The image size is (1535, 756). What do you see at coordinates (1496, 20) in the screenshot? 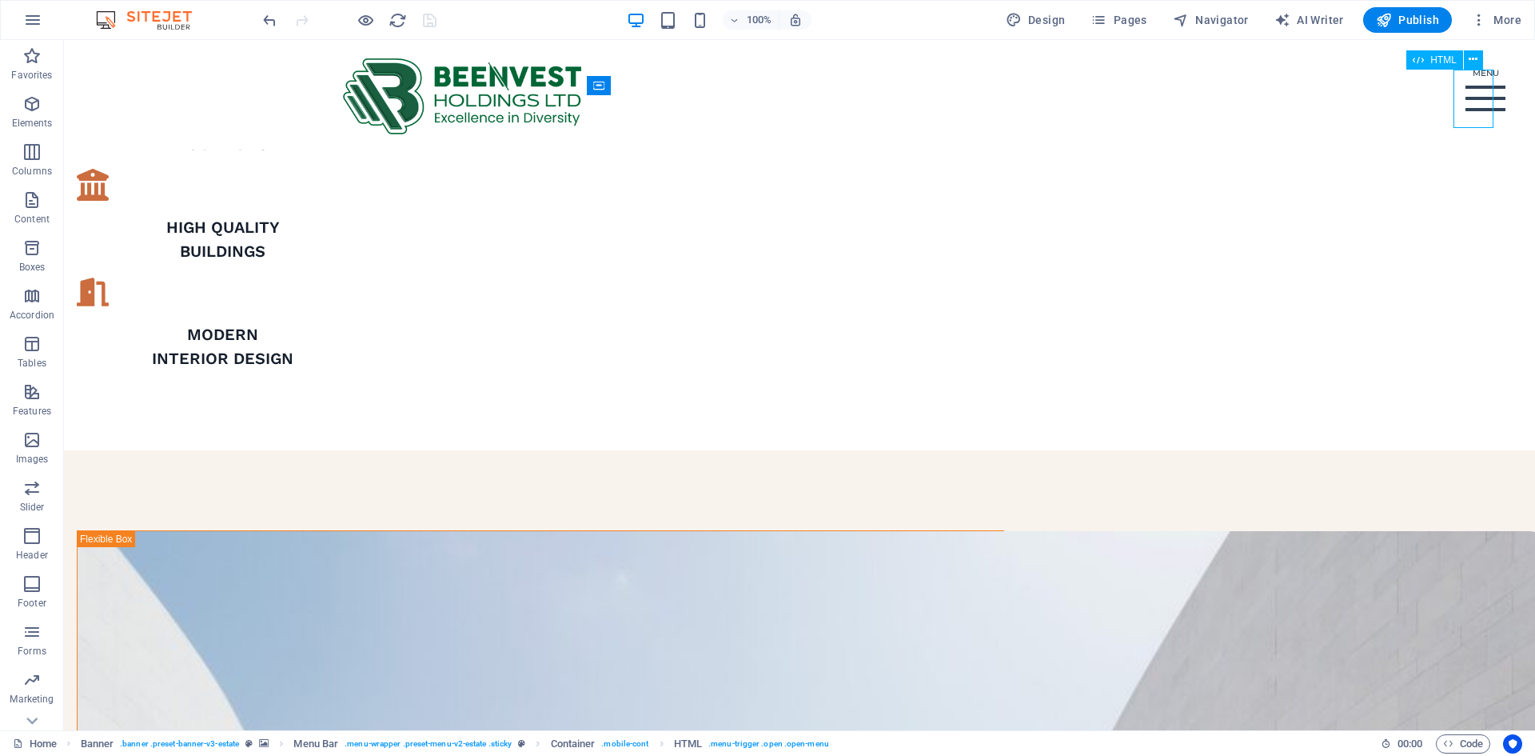
I see `span: More` at bounding box center [1496, 20].